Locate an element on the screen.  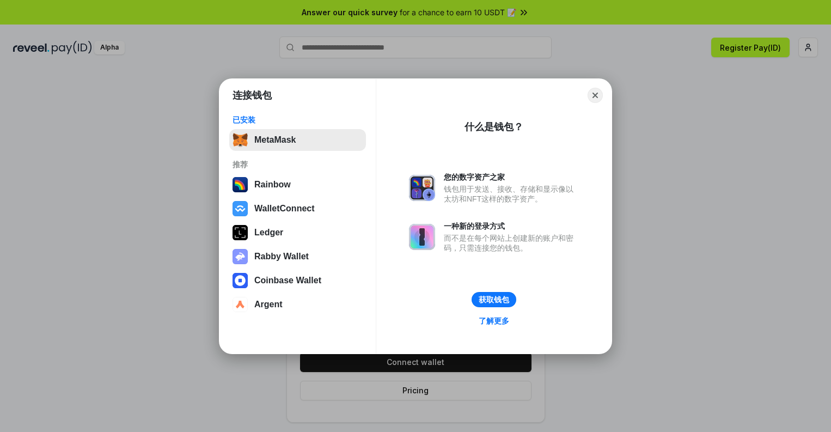
div: Ledger is located at coordinates (268, 232).